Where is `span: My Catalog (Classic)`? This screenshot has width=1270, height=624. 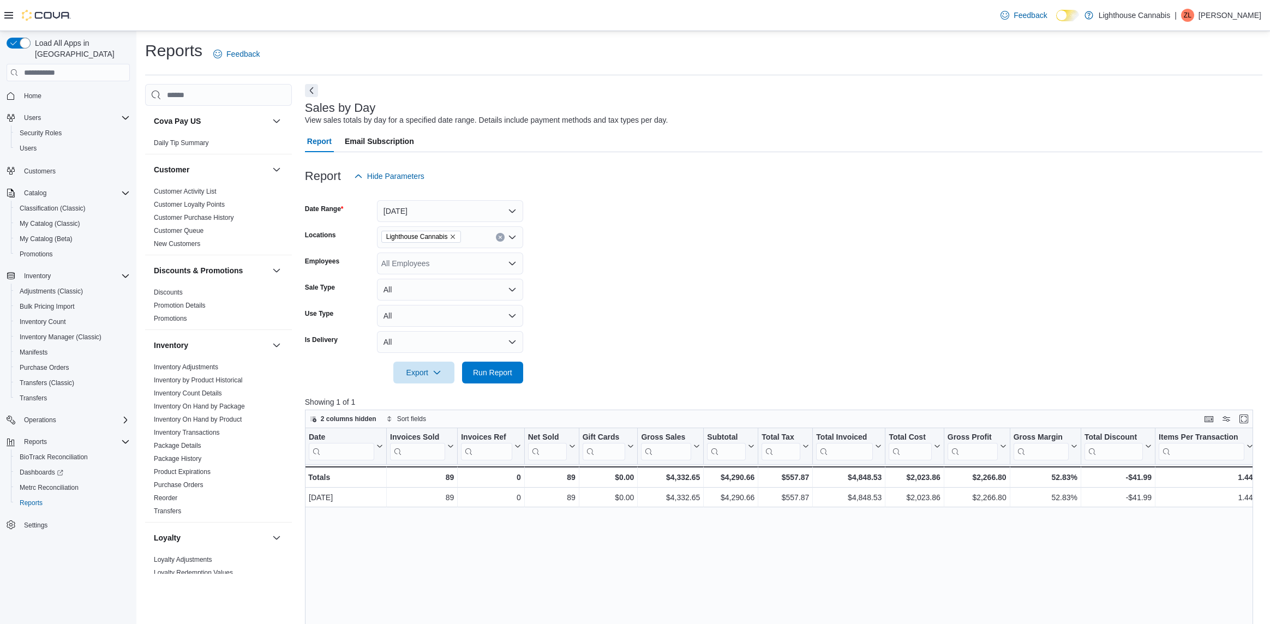 span: My Catalog (Classic) is located at coordinates (73, 224).